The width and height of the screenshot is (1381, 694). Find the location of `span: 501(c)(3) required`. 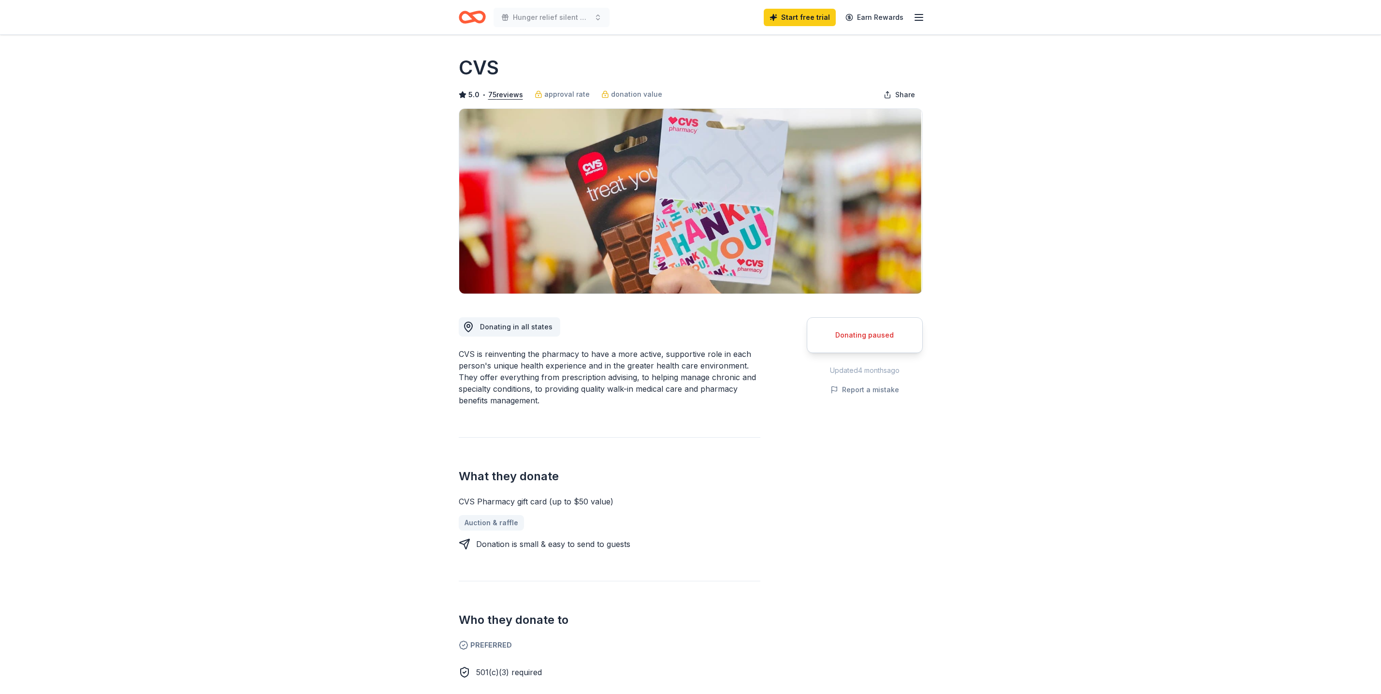

span: 501(c)(3) required is located at coordinates (509, 672).